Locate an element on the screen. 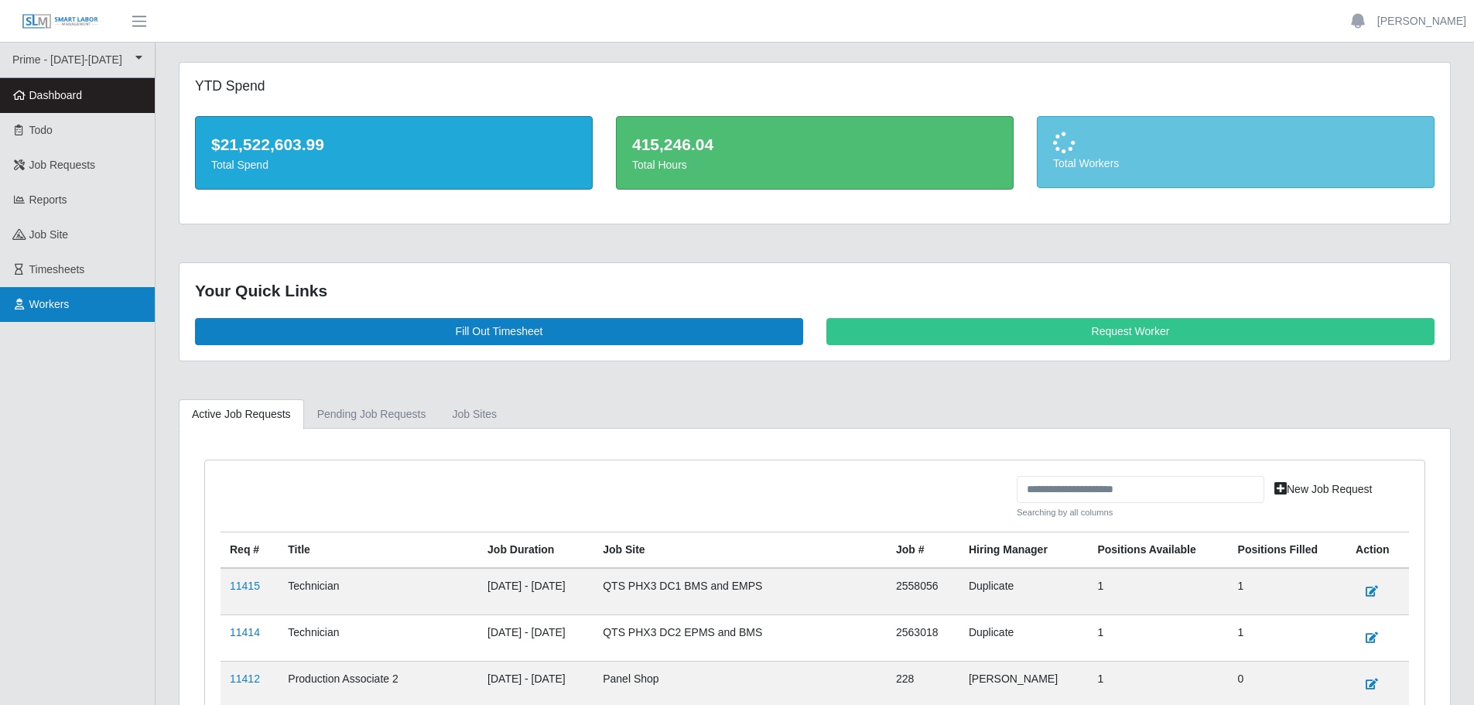 This screenshot has height=705, width=1474. span: Workers is located at coordinates (50, 304).